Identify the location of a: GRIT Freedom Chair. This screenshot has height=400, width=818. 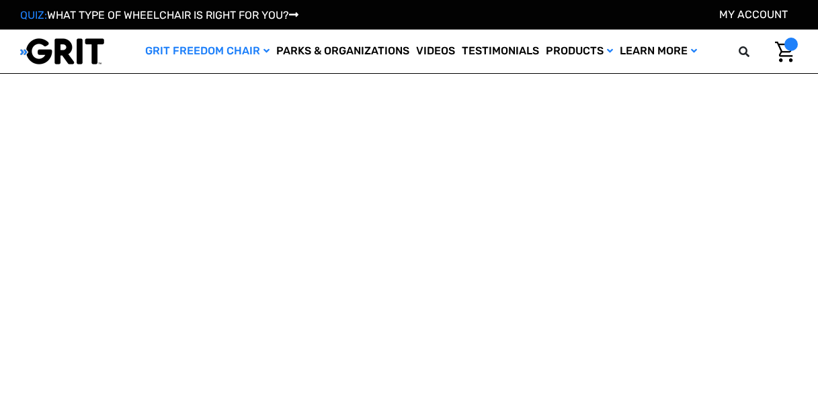
(207, 51).